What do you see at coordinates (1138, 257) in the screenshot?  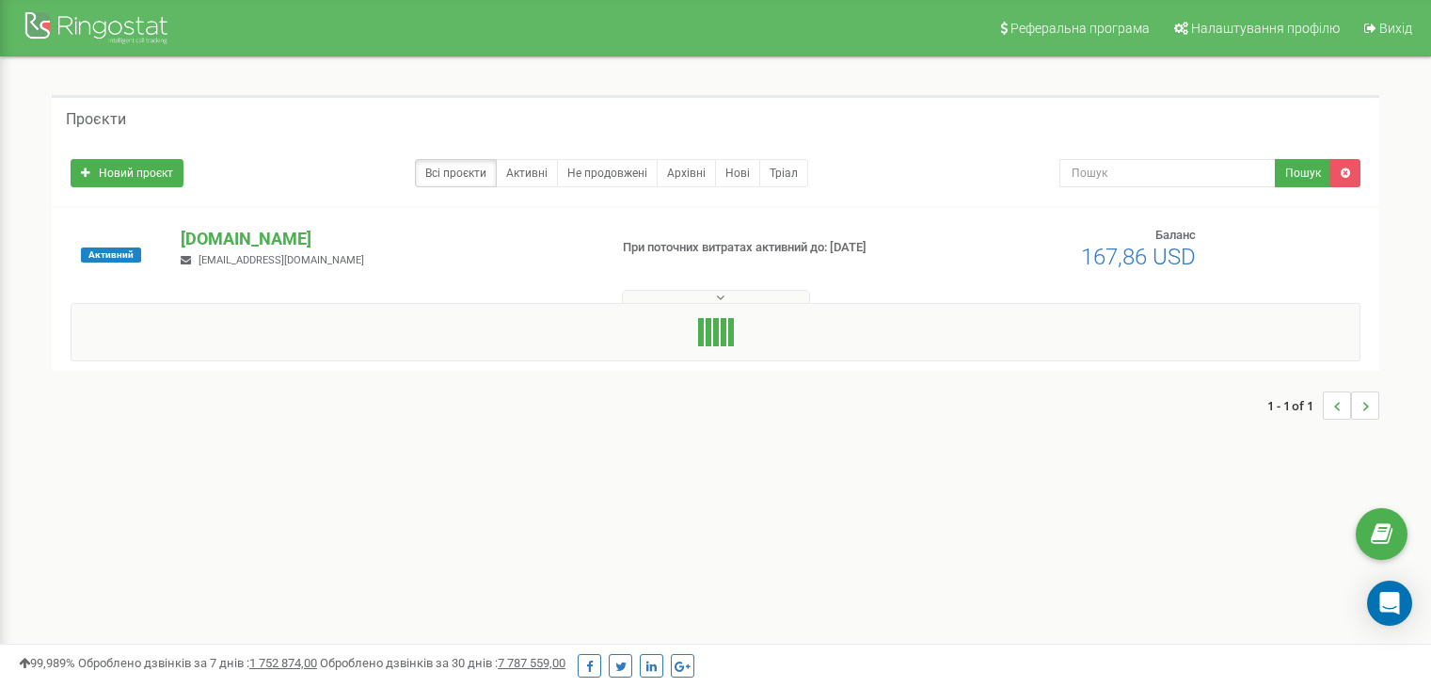 I see `span: 167,86 USD` at bounding box center [1138, 257].